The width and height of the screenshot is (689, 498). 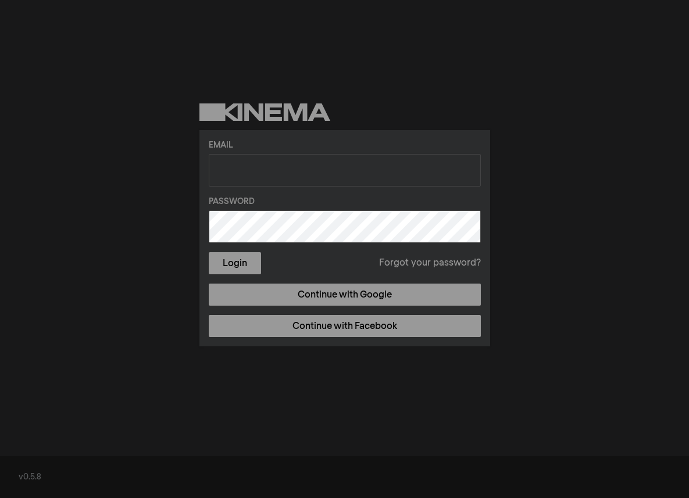 What do you see at coordinates (344, 477) in the screenshot?
I see `div: v0.5.8` at bounding box center [344, 477].